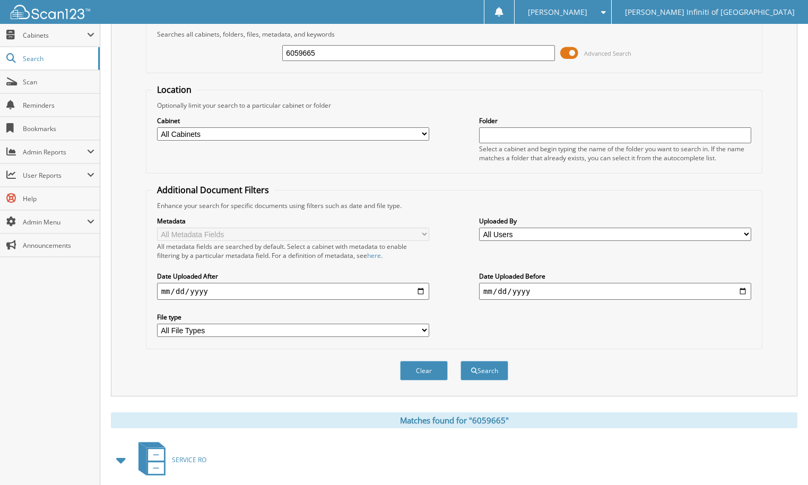  What do you see at coordinates (55, 175) in the screenshot?
I see `span: User Reports` at bounding box center [55, 175].